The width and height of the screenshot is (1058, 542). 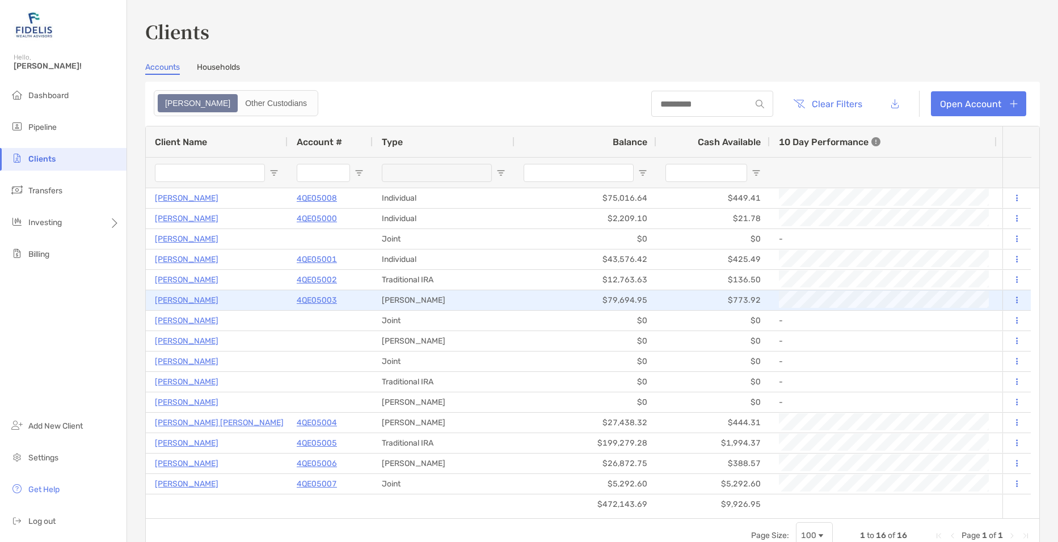 I want to click on img: clients icon, so click(x=17, y=158).